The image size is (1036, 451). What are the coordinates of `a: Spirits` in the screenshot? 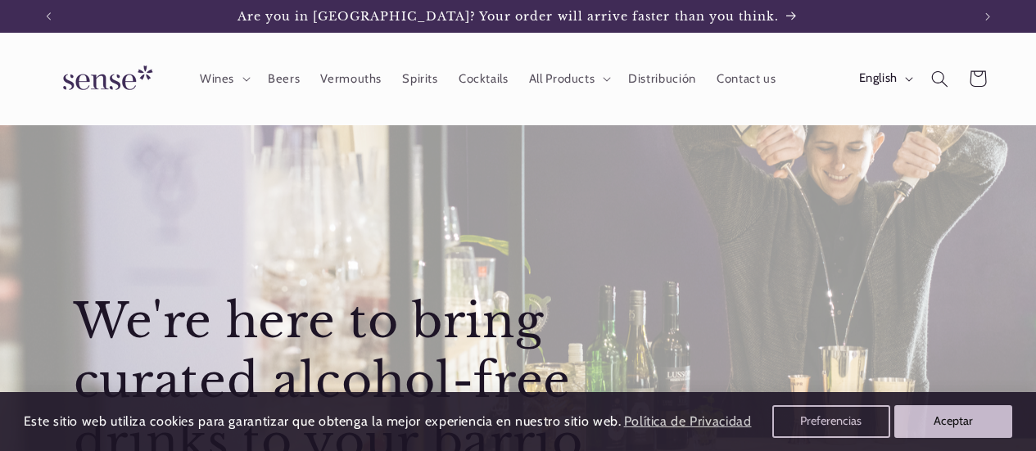 It's located at (420, 79).